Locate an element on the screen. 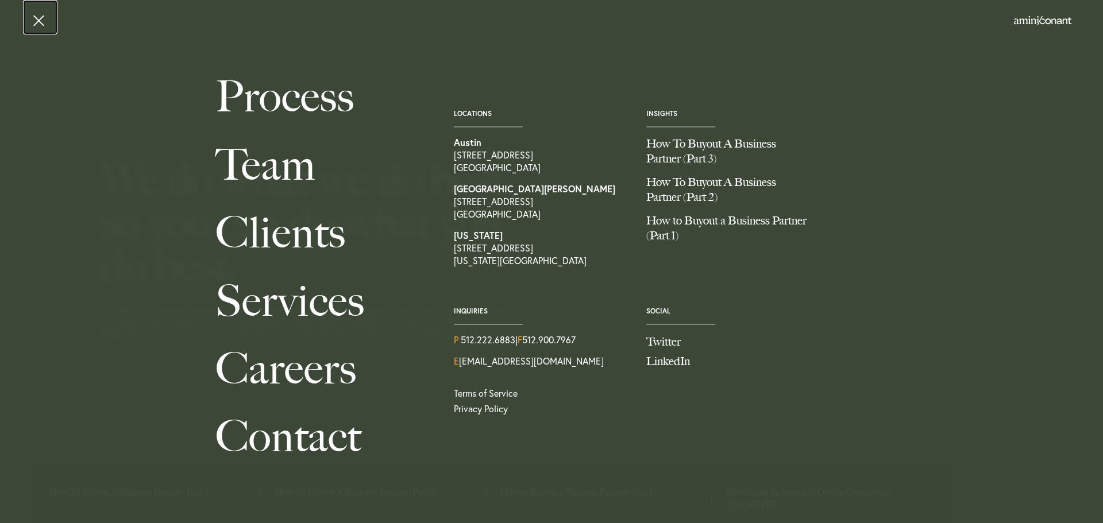 The image size is (1103, 523). a: How to Buyout a Business Partner (Part 1) is located at coordinates (734, 232).